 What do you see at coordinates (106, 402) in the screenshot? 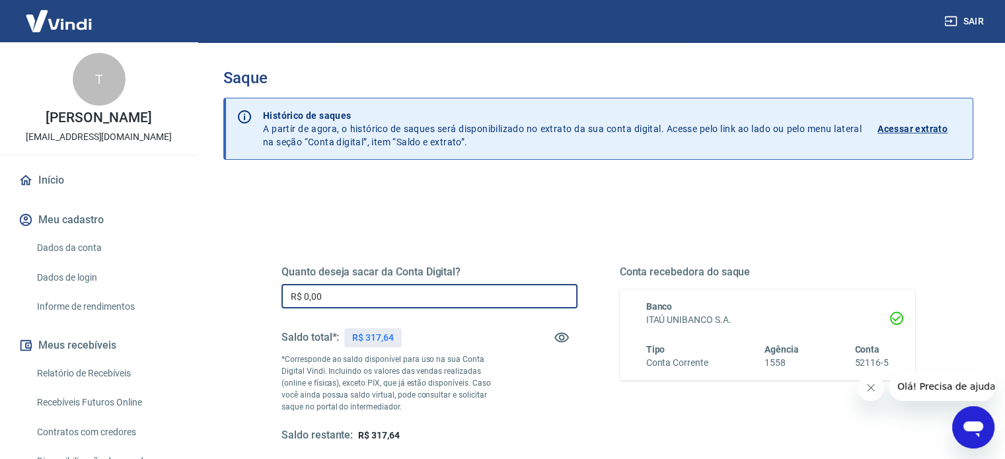
I see `a: Recebíveis Futuros Online` at bounding box center [106, 402].